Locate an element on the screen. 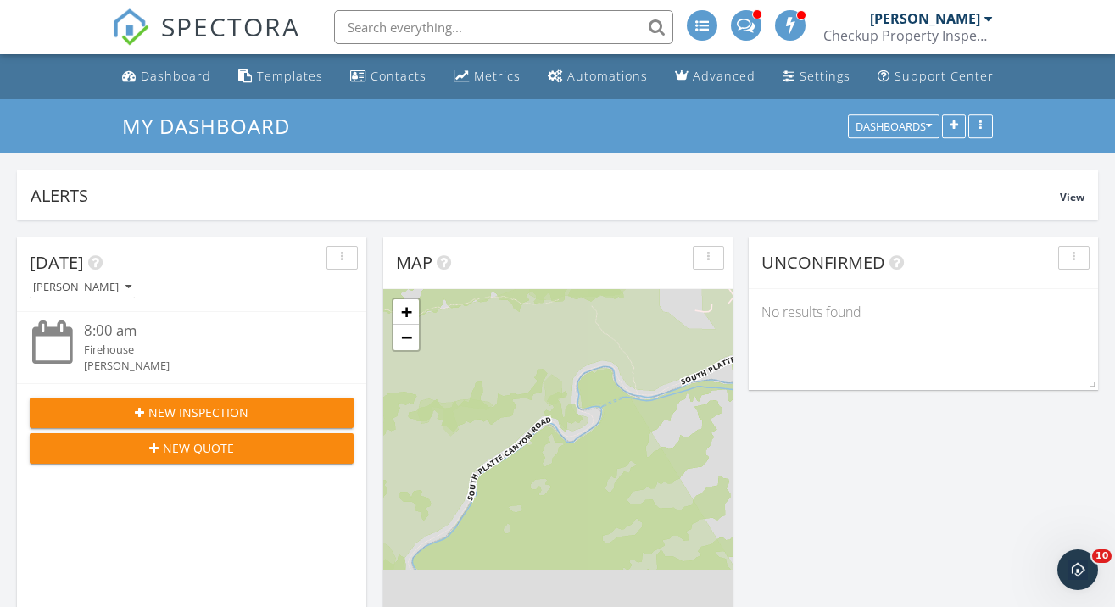  a: Settings is located at coordinates (816, 76).